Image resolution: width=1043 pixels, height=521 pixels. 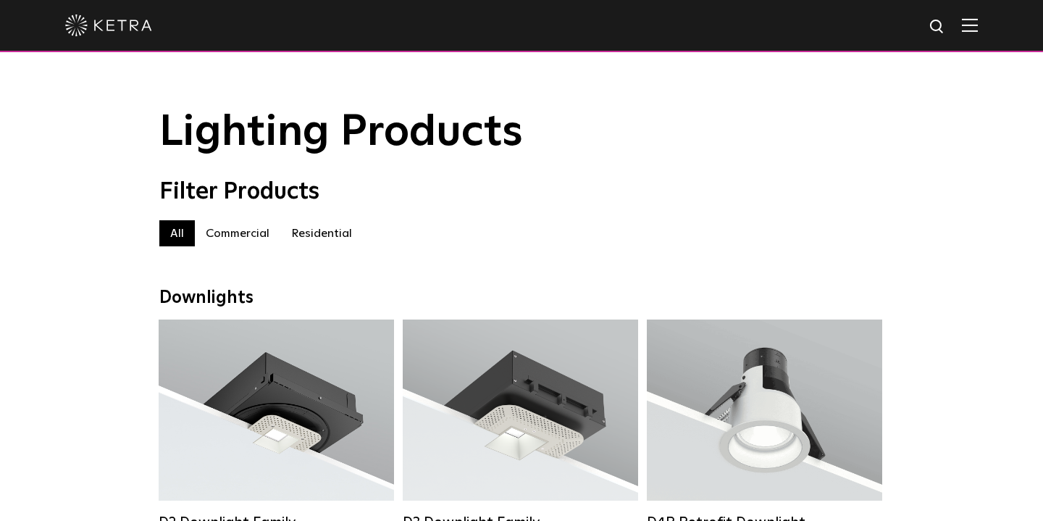 What do you see at coordinates (341, 133) in the screenshot?
I see `span: Lighting Products` at bounding box center [341, 133].